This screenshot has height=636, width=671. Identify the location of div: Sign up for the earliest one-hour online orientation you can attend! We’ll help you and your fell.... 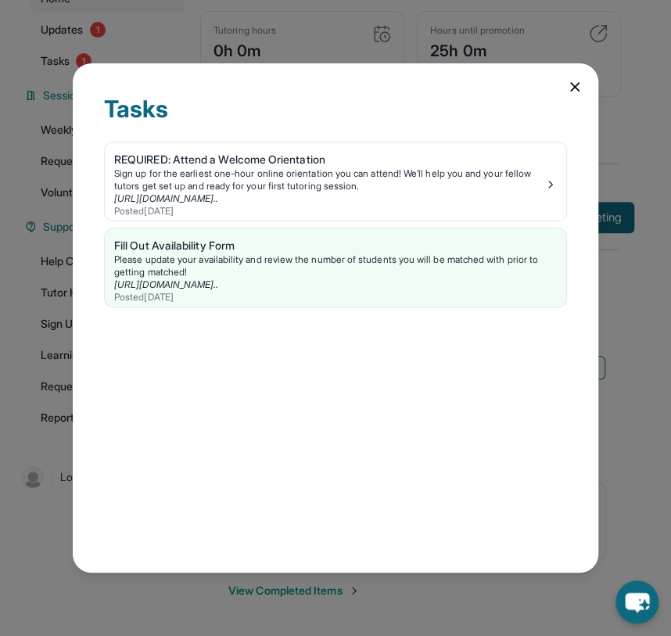
(329, 180).